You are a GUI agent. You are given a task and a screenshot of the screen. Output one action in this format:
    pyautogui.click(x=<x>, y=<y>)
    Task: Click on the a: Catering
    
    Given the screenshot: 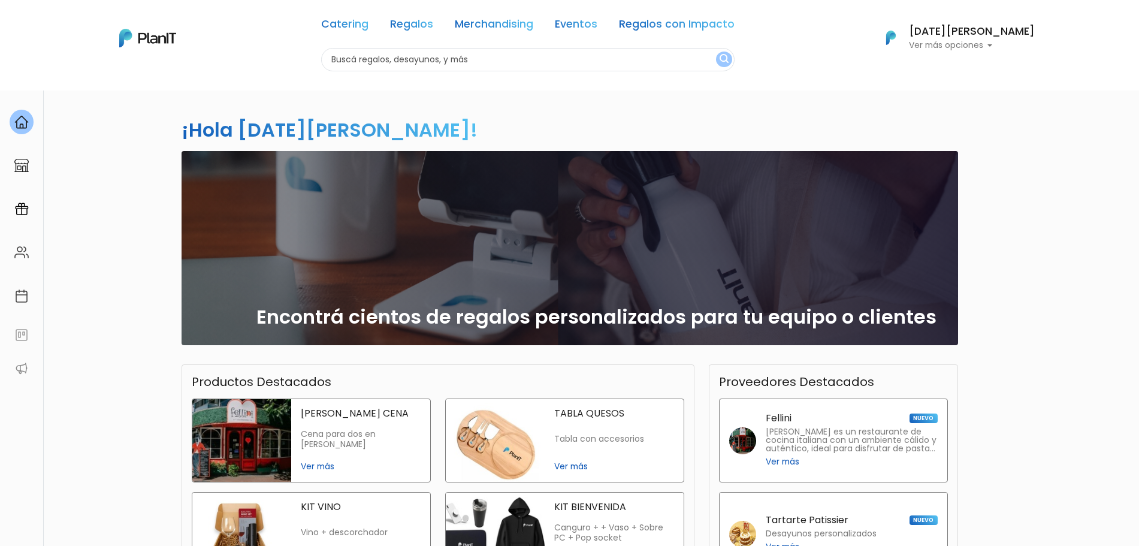 What is the action you would take?
    pyautogui.click(x=345, y=26)
    